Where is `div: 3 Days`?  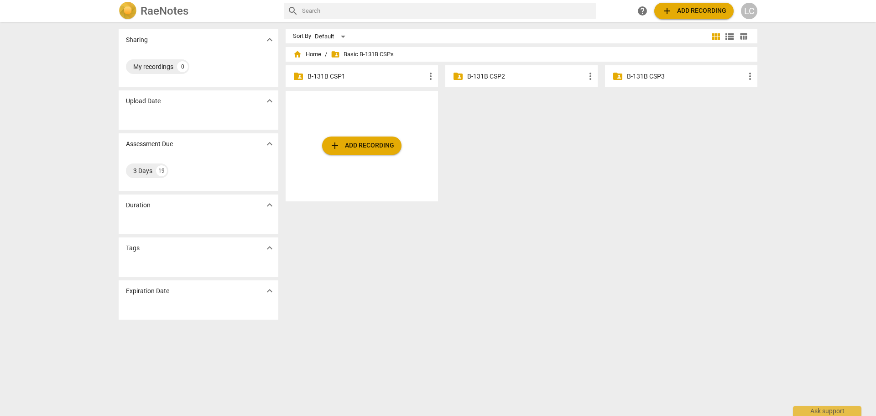
div: 3 Days is located at coordinates (143, 171).